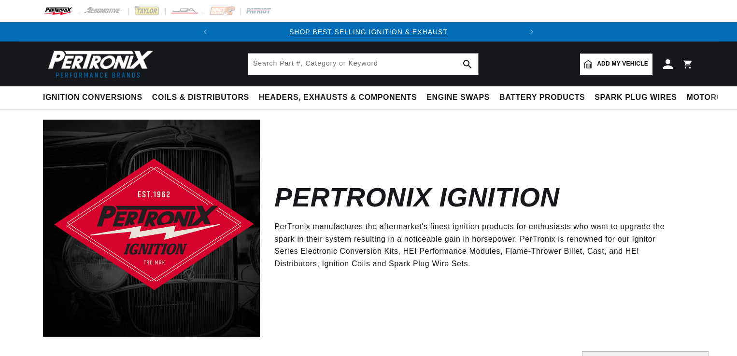 Image resolution: width=737 pixels, height=356 pixels. I want to click on a: SHOP BEST SELLING IGNITION & EXHAUST, so click(368, 32).